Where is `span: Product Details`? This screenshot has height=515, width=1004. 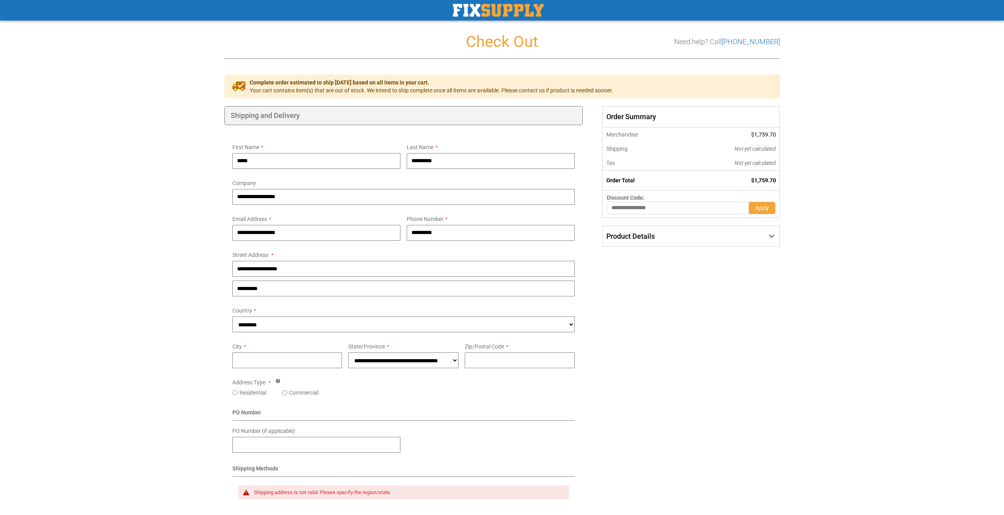 span: Product Details is located at coordinates (630, 236).